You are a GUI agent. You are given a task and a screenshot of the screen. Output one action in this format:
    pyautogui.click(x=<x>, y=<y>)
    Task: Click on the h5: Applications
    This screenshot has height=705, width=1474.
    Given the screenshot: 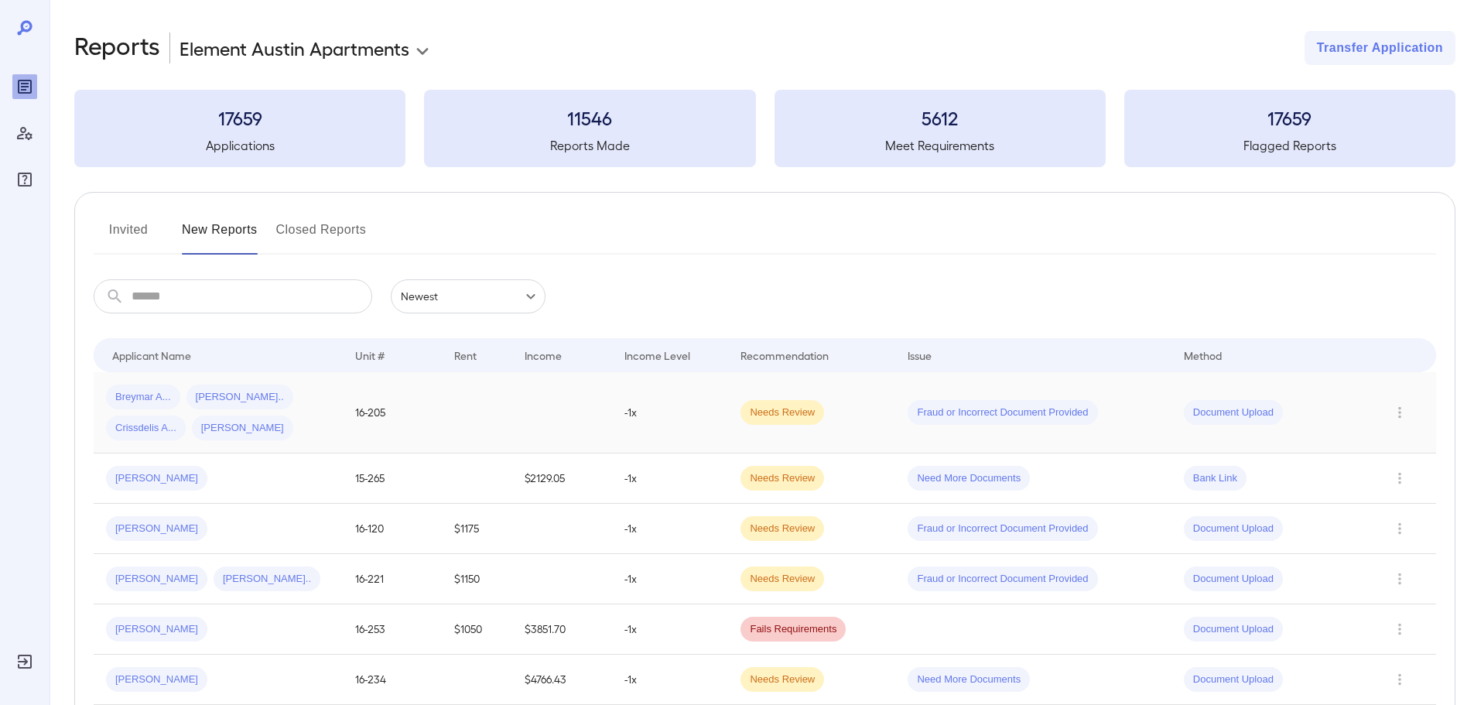 What is the action you would take?
    pyautogui.click(x=240, y=146)
    